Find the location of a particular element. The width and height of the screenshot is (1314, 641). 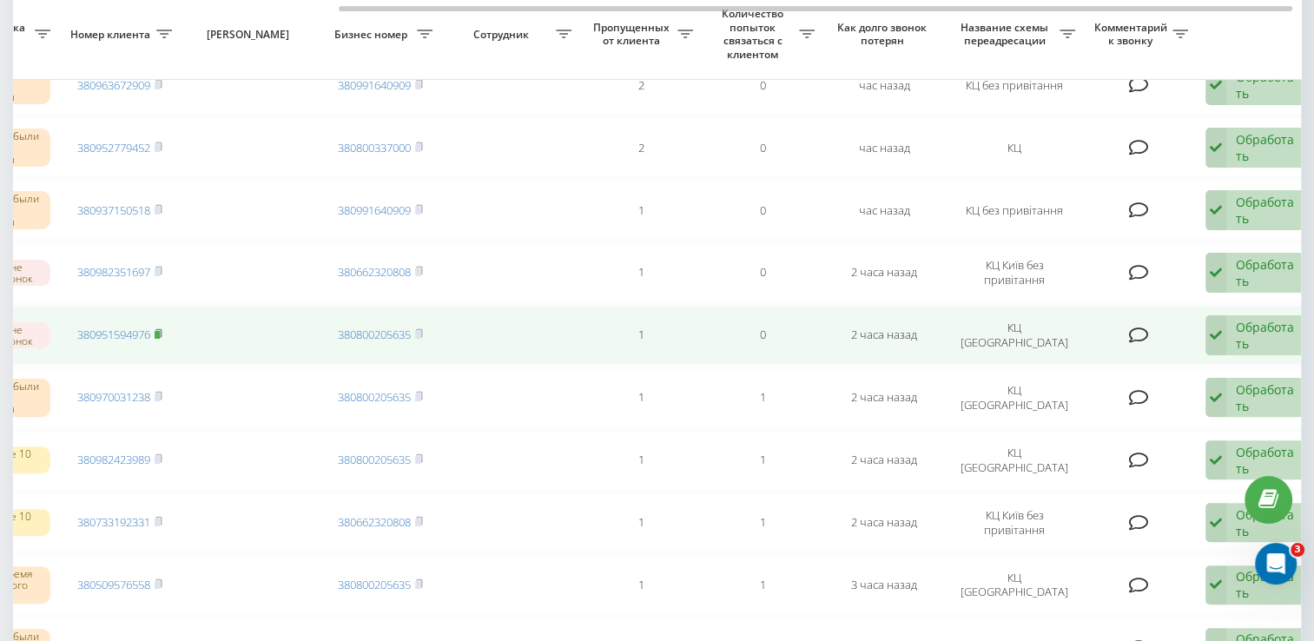

span: Как долго звонок потерян is located at coordinates (884, 34).